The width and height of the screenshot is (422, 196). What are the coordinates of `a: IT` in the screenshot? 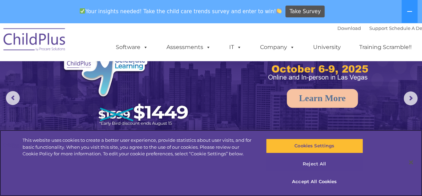 It's located at (236, 47).